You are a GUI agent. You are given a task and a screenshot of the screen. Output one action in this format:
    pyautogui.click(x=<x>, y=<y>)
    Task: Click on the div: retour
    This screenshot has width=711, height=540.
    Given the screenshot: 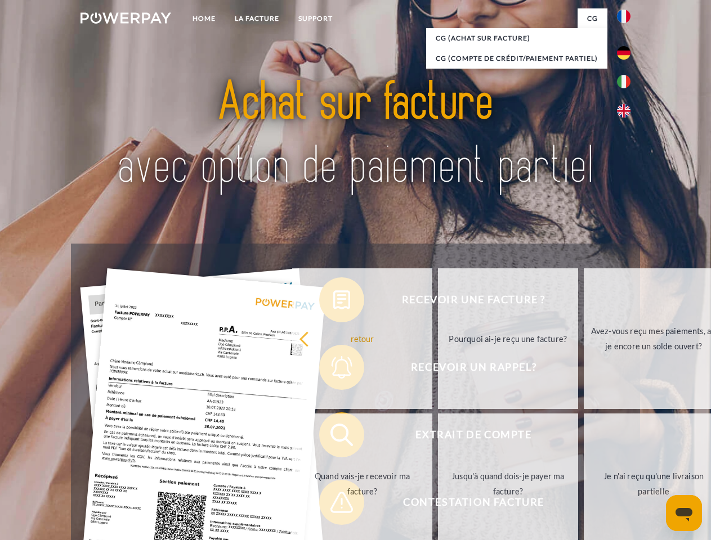 What is the action you would take?
    pyautogui.click(x=362, y=338)
    